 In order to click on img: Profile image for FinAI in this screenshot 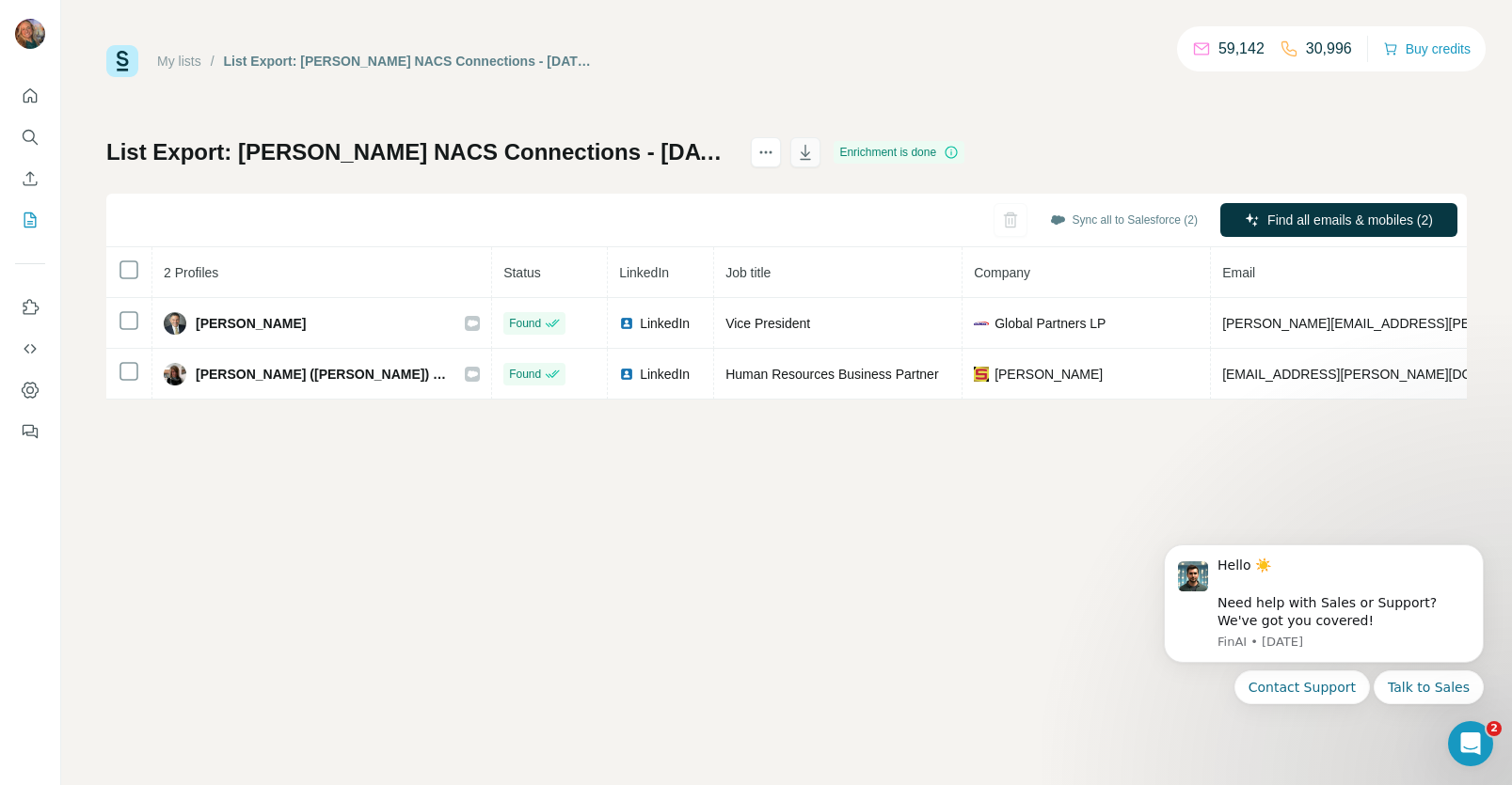, I will do `click(57, 55)`.